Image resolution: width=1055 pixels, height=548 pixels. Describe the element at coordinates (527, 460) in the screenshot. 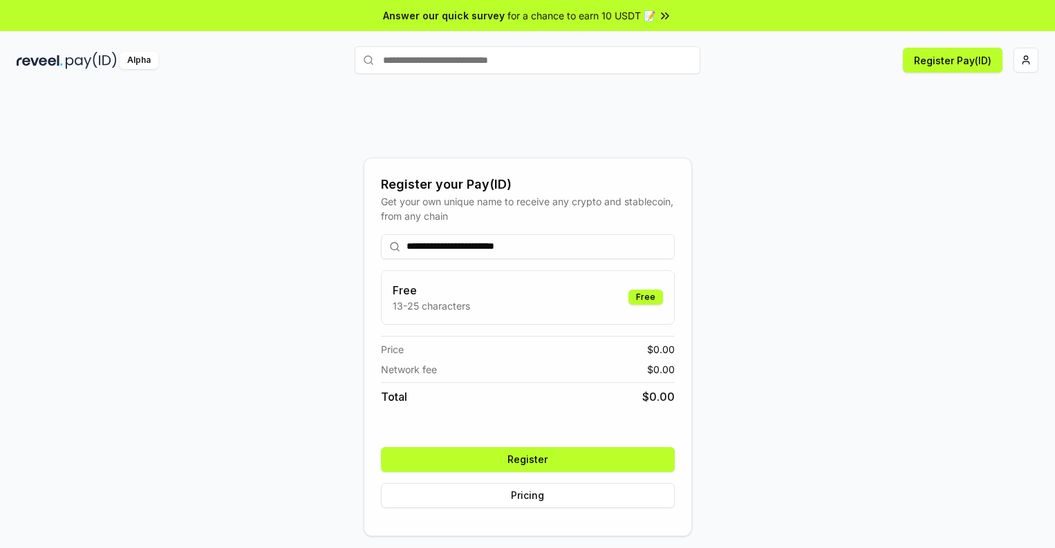

I see `button: Register` at that location.